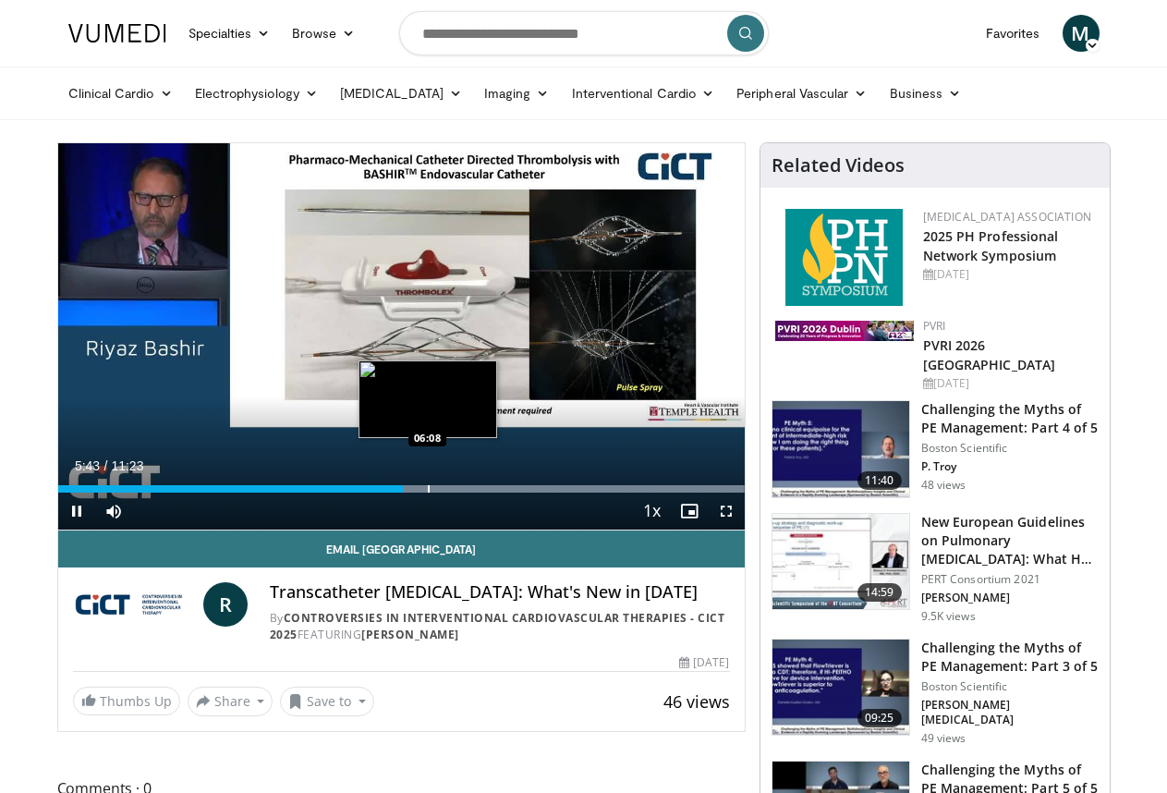 This screenshot has width=1167, height=793. I want to click on p: 9.5K views, so click(948, 617).